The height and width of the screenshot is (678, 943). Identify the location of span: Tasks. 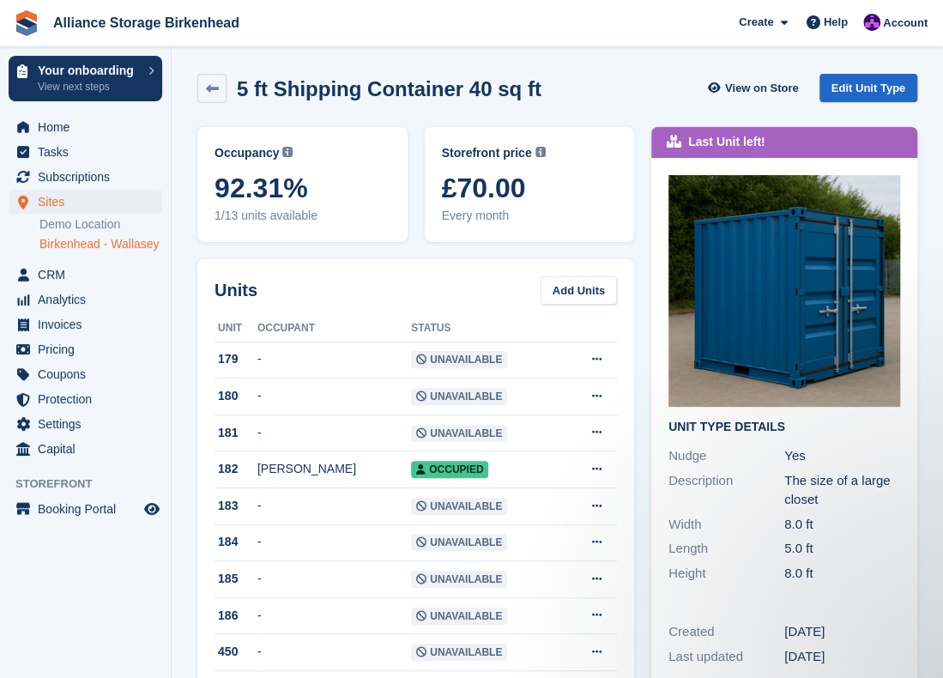
(89, 152).